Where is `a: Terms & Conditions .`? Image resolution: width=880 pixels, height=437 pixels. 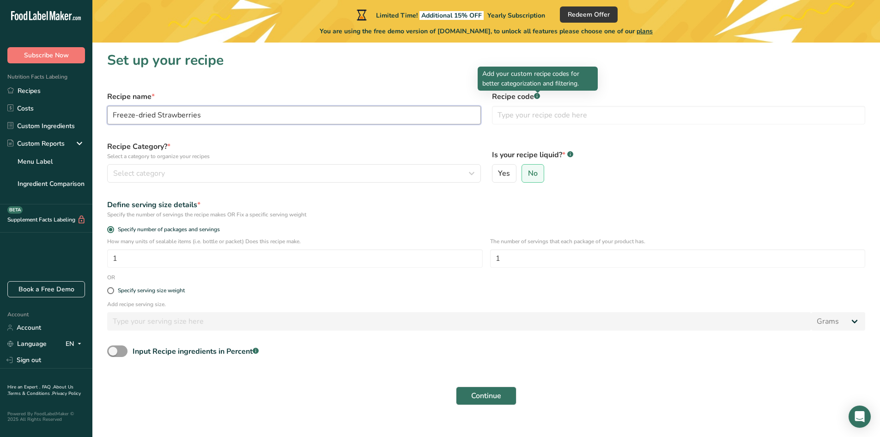
a: Terms & Conditions . is located at coordinates (30, 393).